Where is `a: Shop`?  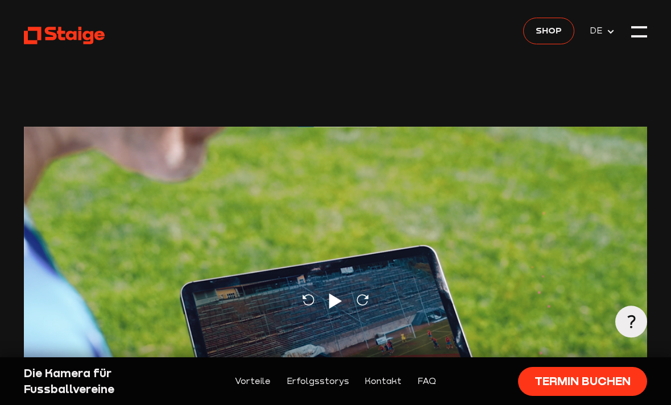
a: Shop is located at coordinates (549, 31).